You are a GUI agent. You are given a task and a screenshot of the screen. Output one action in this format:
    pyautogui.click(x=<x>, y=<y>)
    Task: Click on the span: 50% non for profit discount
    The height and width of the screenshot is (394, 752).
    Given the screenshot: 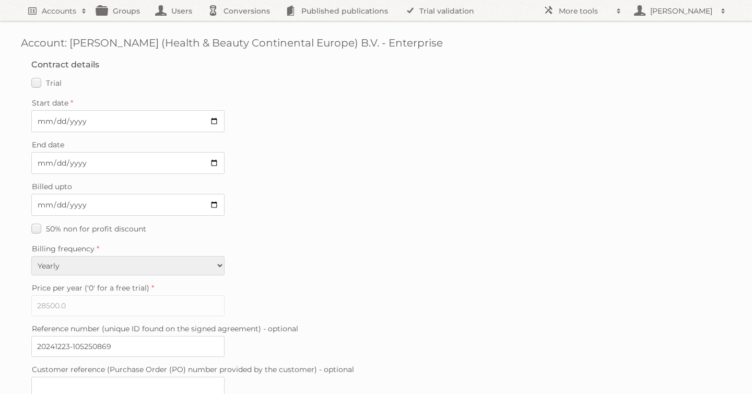 What is the action you would take?
    pyautogui.click(x=96, y=229)
    